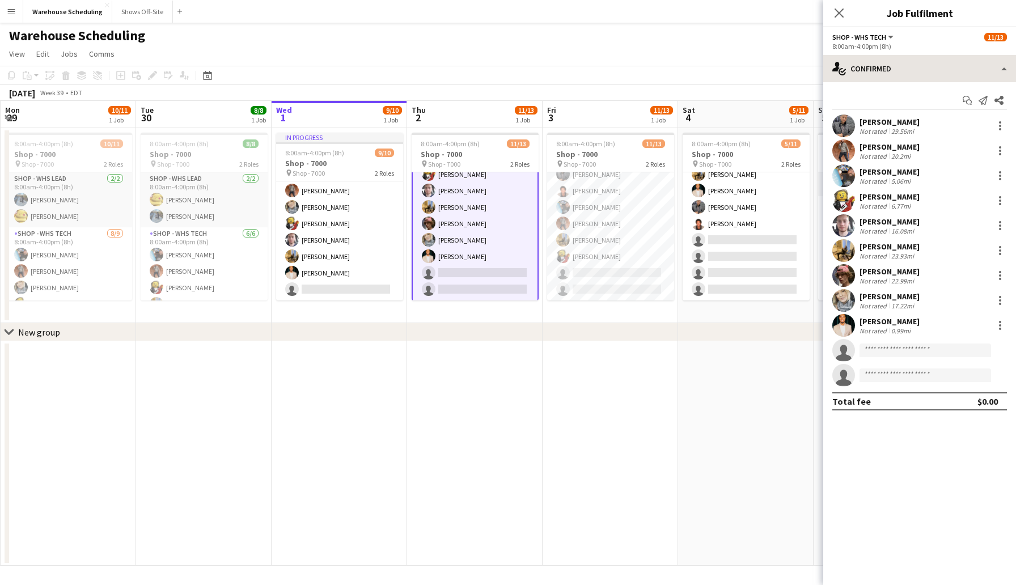 This screenshot has height=585, width=1016. Describe the element at coordinates (418, 117) in the screenshot. I see `span: 2` at that location.